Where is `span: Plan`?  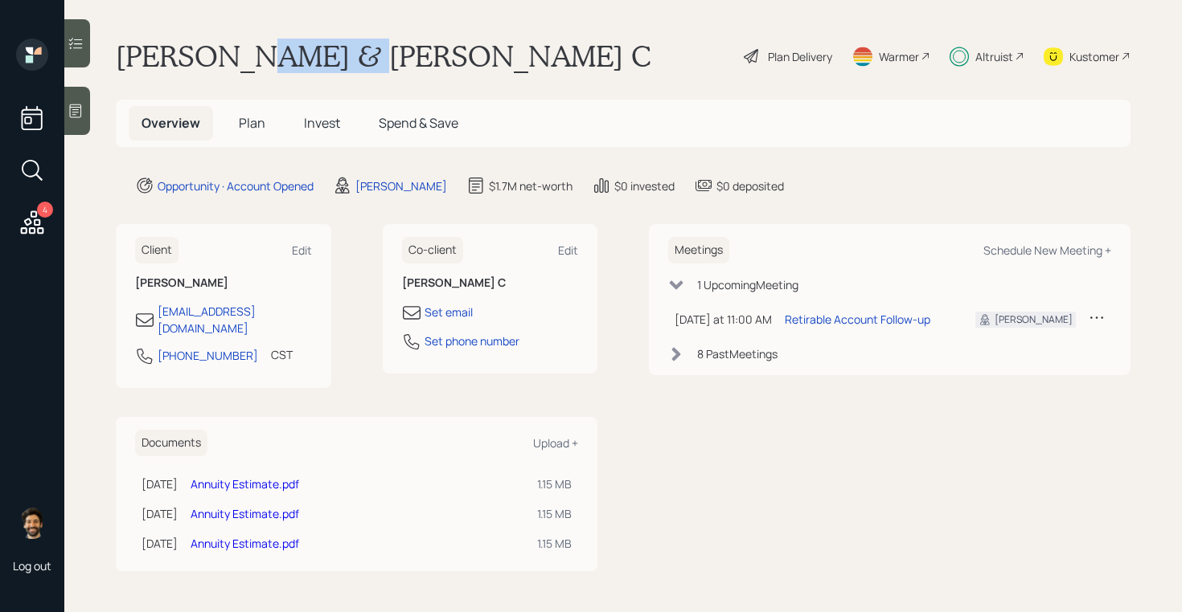 span: Plan is located at coordinates (252, 123).